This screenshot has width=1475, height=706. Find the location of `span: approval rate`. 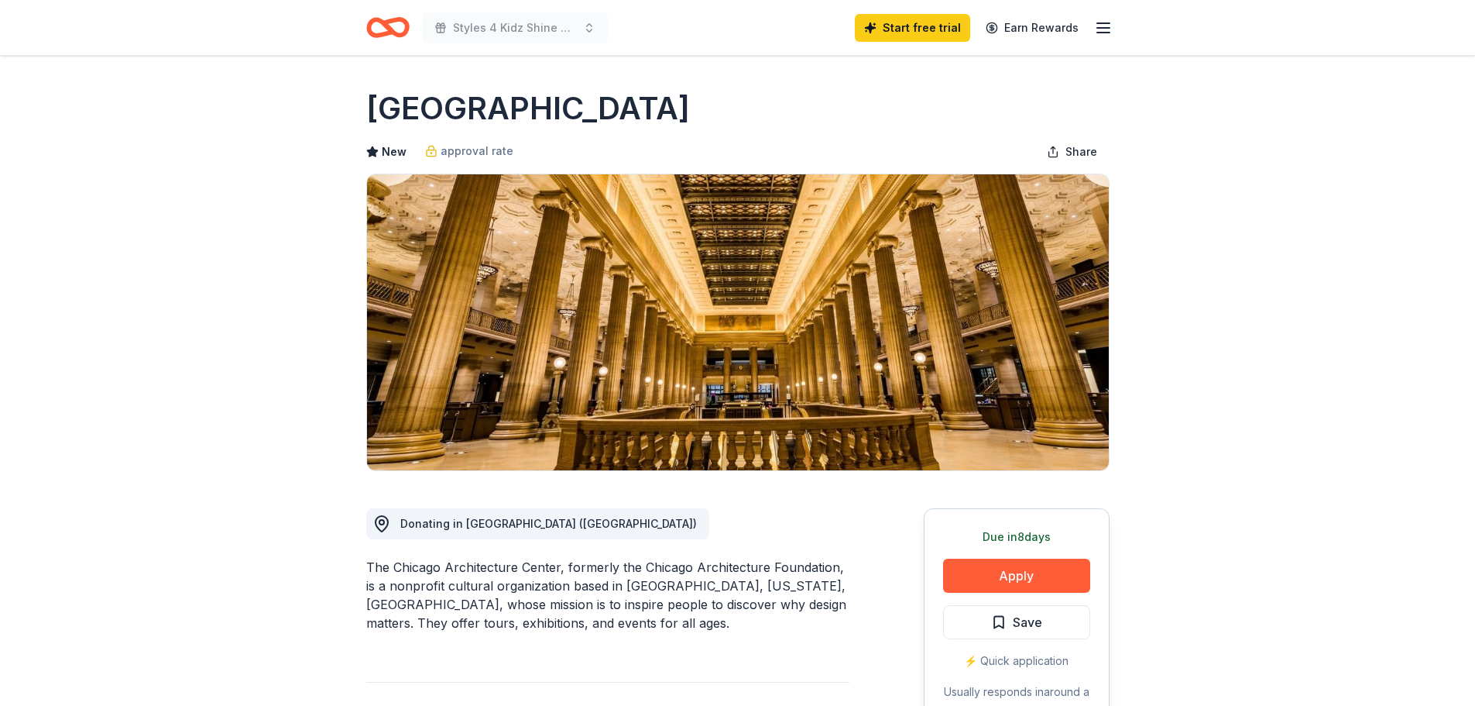

span: approval rate is located at coordinates (477, 151).